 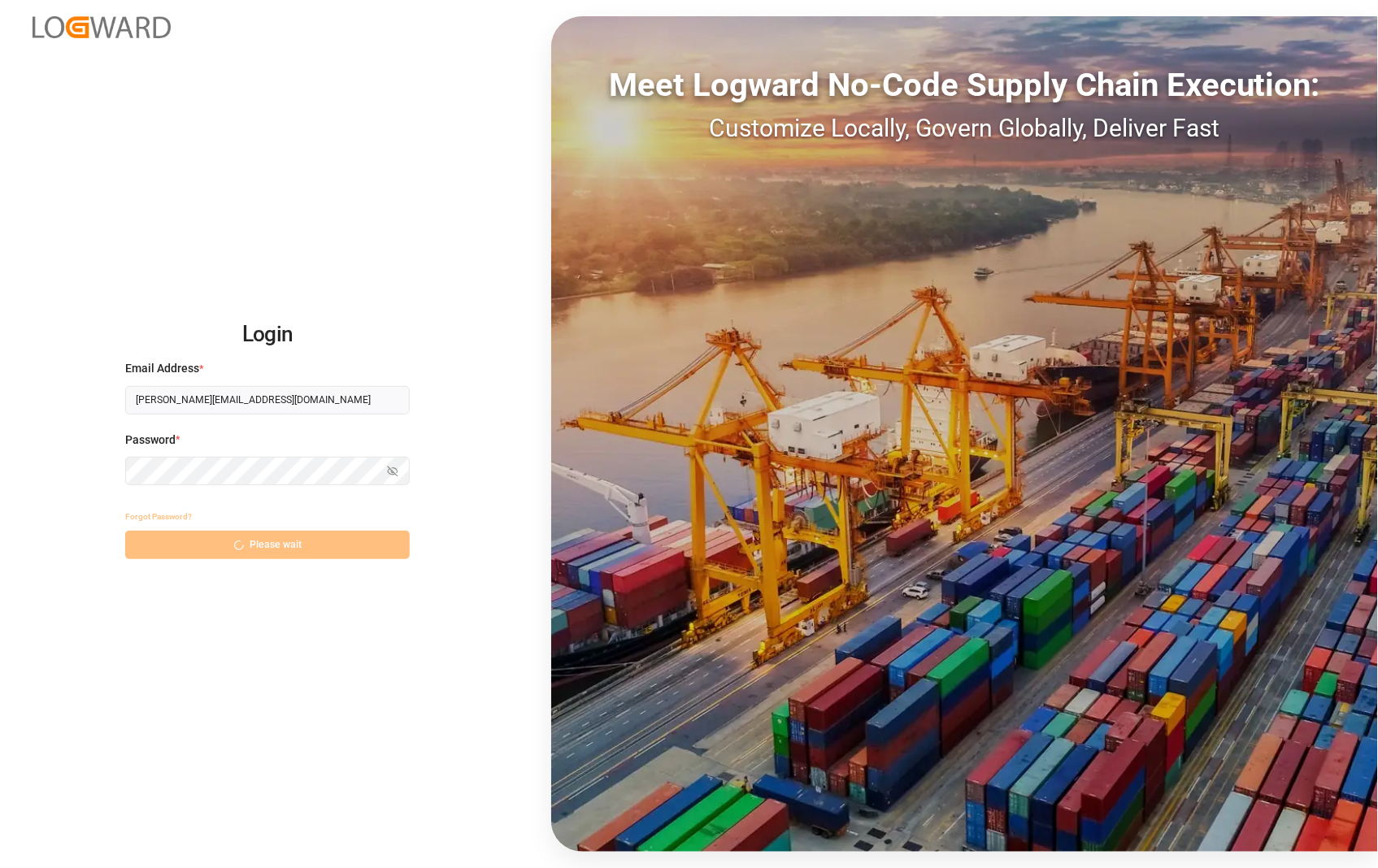 I want to click on input: Enter your email, so click(x=268, y=400).